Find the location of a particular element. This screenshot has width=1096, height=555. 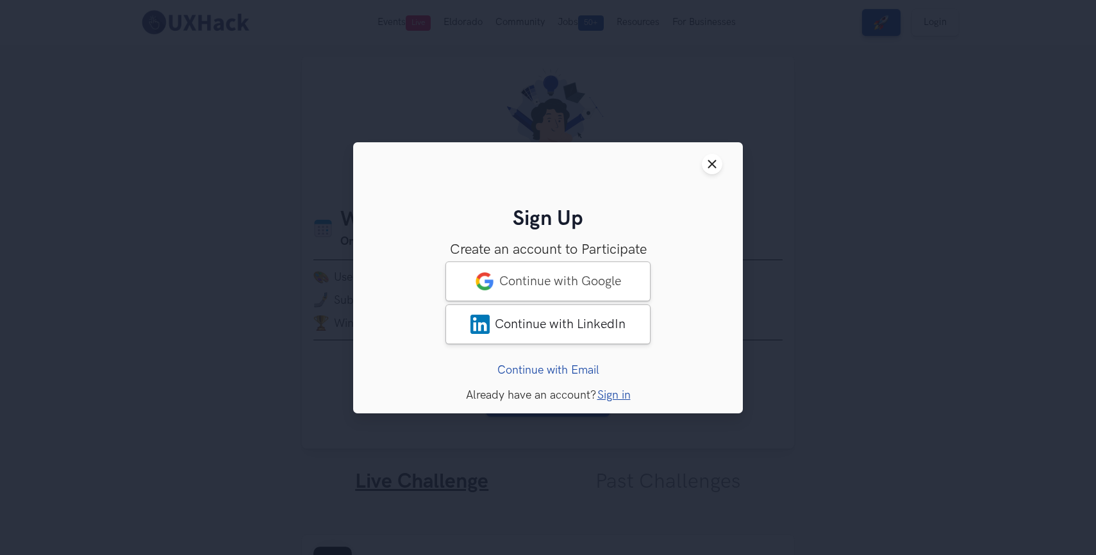

a: Sign in is located at coordinates (614, 394).